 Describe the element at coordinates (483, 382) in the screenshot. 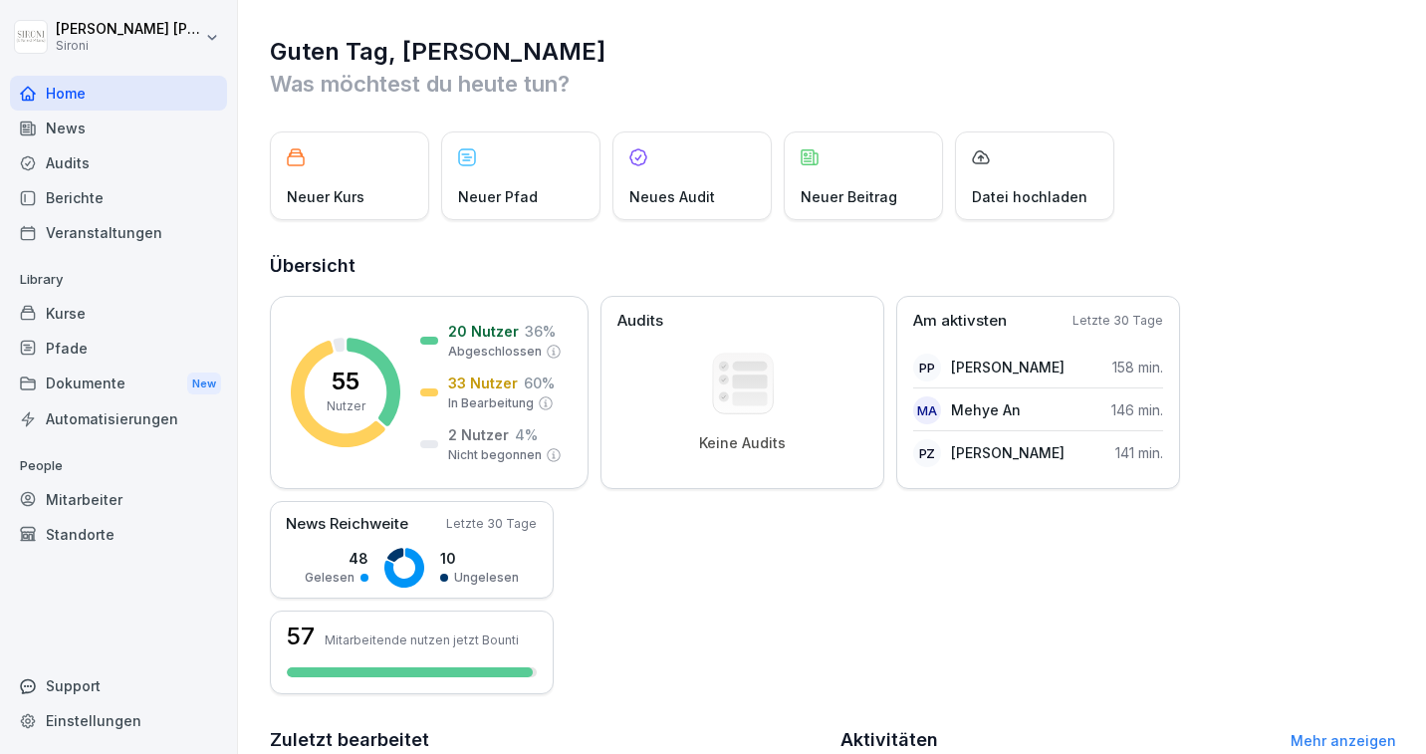

I see `p: 33 Nutzer` at that location.